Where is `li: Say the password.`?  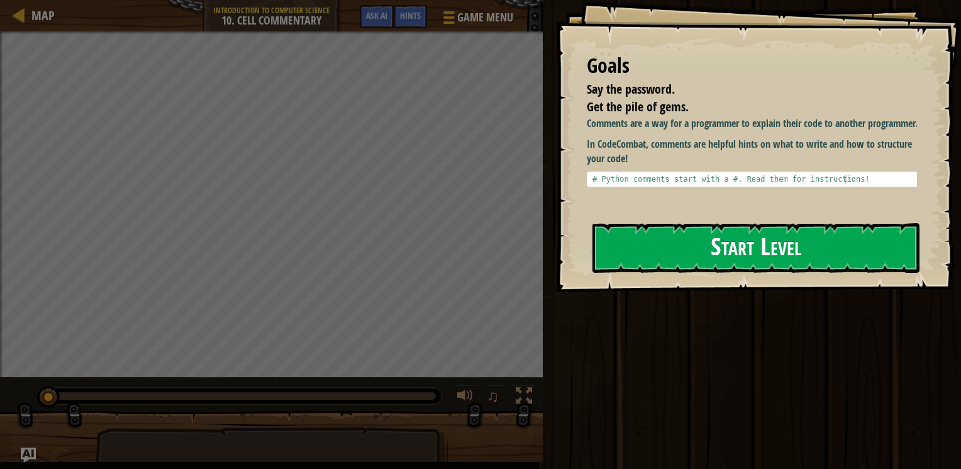
li: Say the password. is located at coordinates (742, 89).